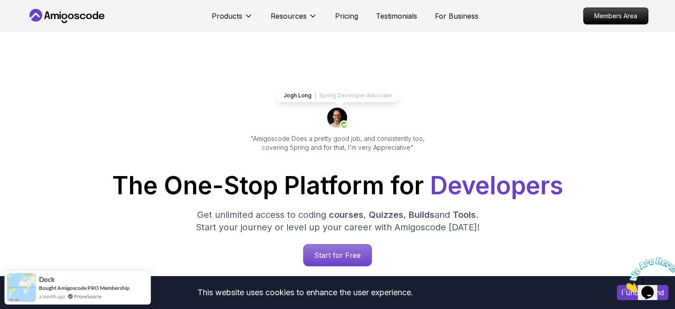 This screenshot has height=309, width=675. Describe the element at coordinates (422, 214) in the screenshot. I see `span: Builds` at that location.